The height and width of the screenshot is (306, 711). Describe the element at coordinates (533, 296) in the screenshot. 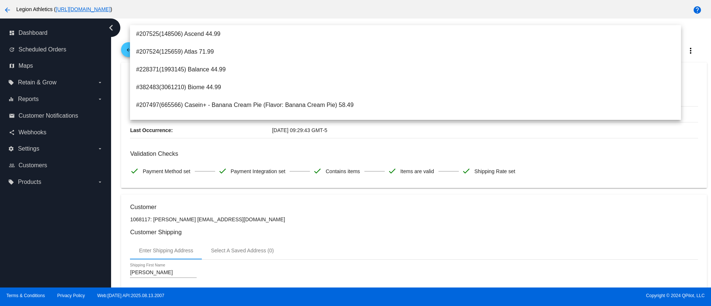

I see `span: Copyright © 2024 QPilot, LLC` at that location.